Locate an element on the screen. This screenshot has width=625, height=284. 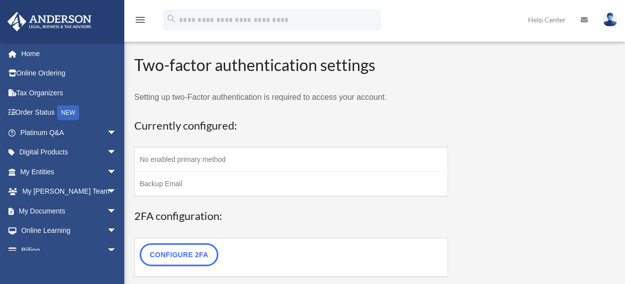
a: My Documentsarrow_drop_down is located at coordinates (69, 211).